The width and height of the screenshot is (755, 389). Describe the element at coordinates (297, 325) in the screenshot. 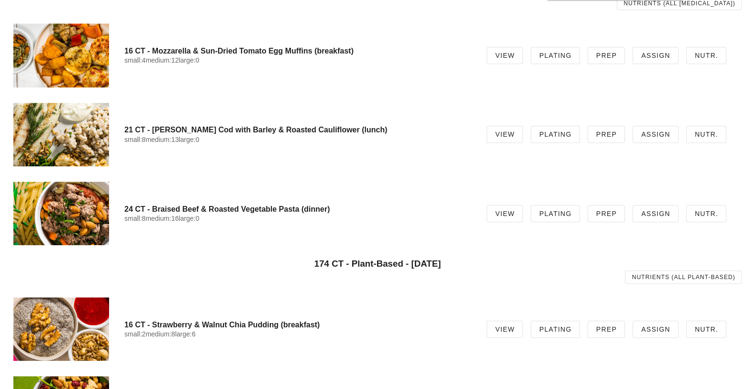

I see `h4: 16 CT - Strawberry & Walnut Chia Pudding (breakfast)` at that location.